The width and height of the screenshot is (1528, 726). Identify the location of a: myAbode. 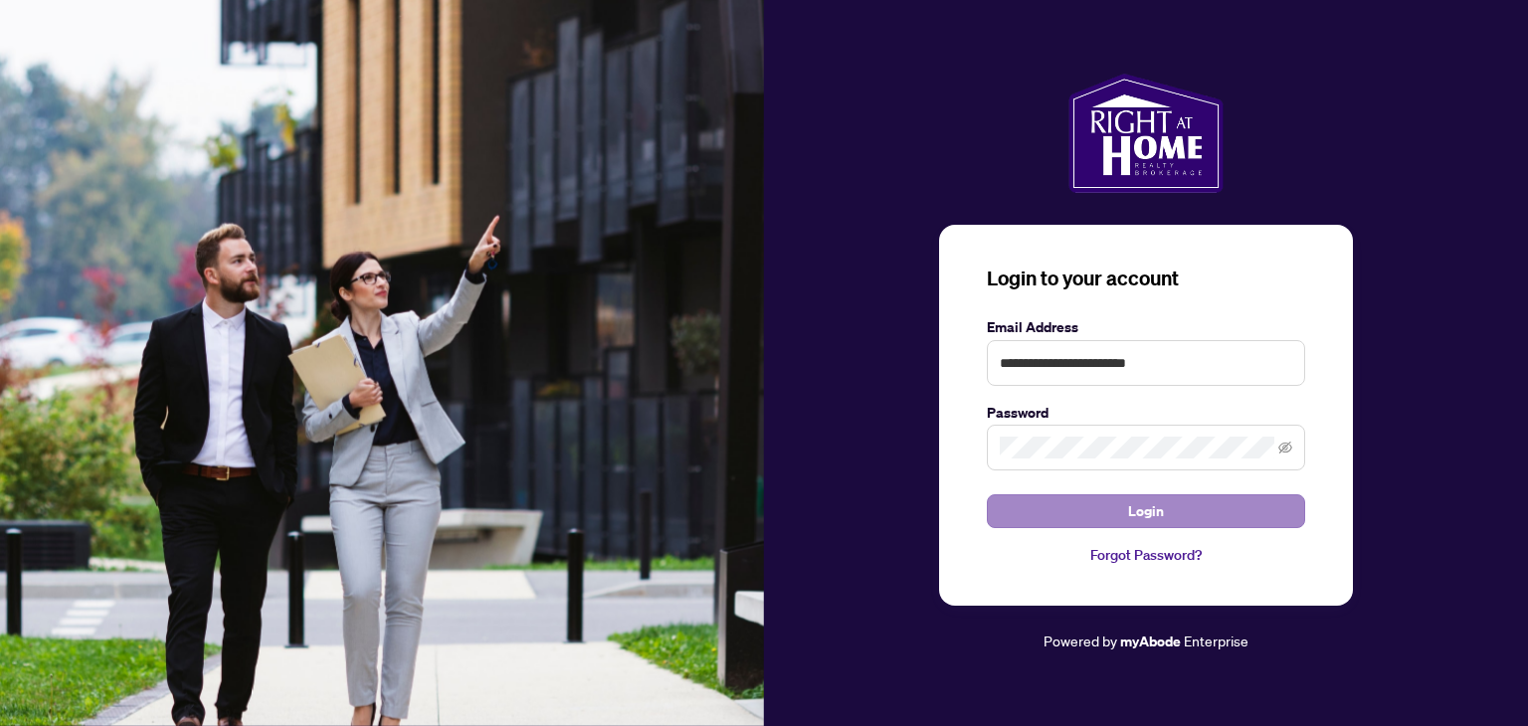
(1150, 642).